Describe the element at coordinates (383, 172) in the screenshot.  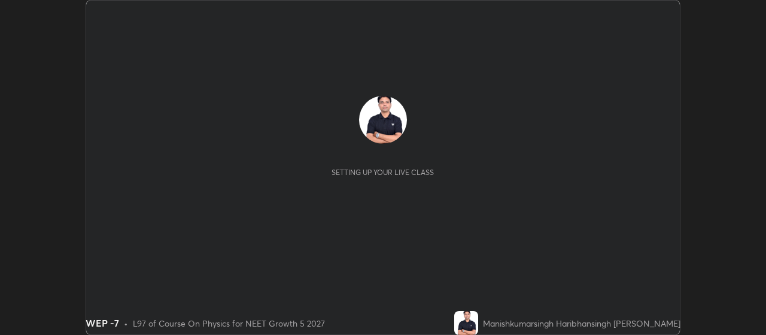
I see `div: Setting up your live class` at that location.